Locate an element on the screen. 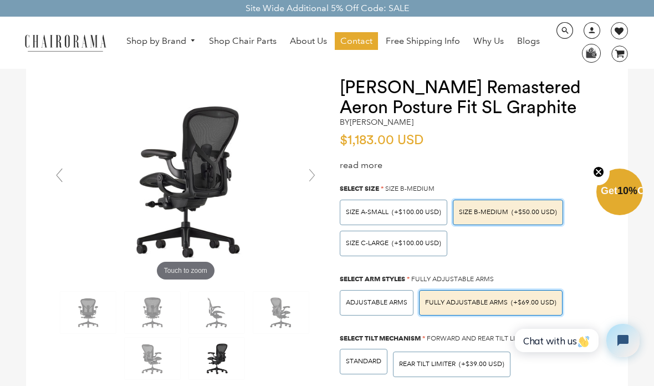 The height and width of the screenshot is (386, 654). a: Free Shipping Info is located at coordinates (423, 41).